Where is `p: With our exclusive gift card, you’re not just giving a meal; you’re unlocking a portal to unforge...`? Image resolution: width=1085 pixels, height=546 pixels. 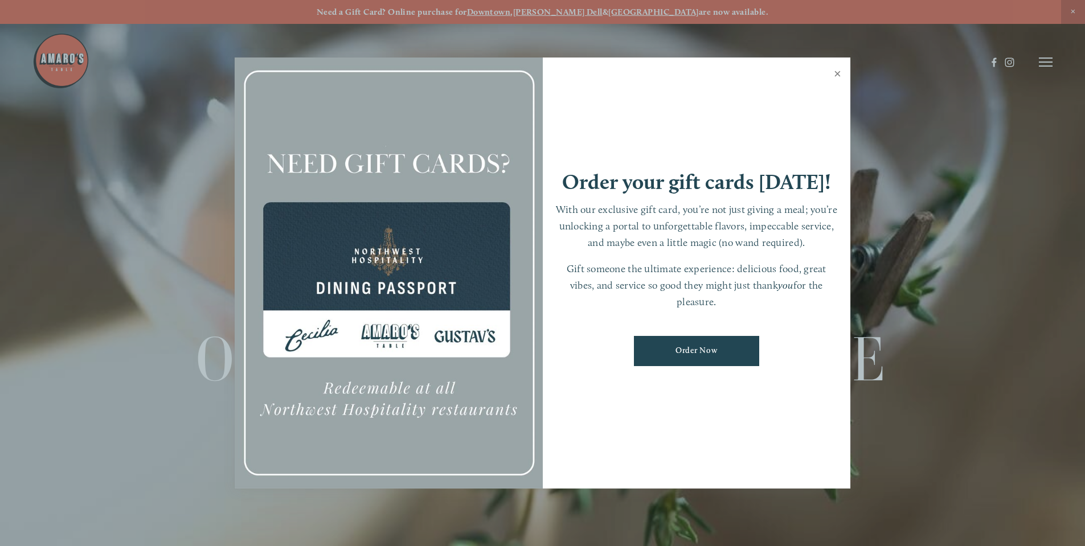 p: With our exclusive gift card, you’re not just giving a meal; you’re unlocking a portal to unforge... is located at coordinates (697, 226).